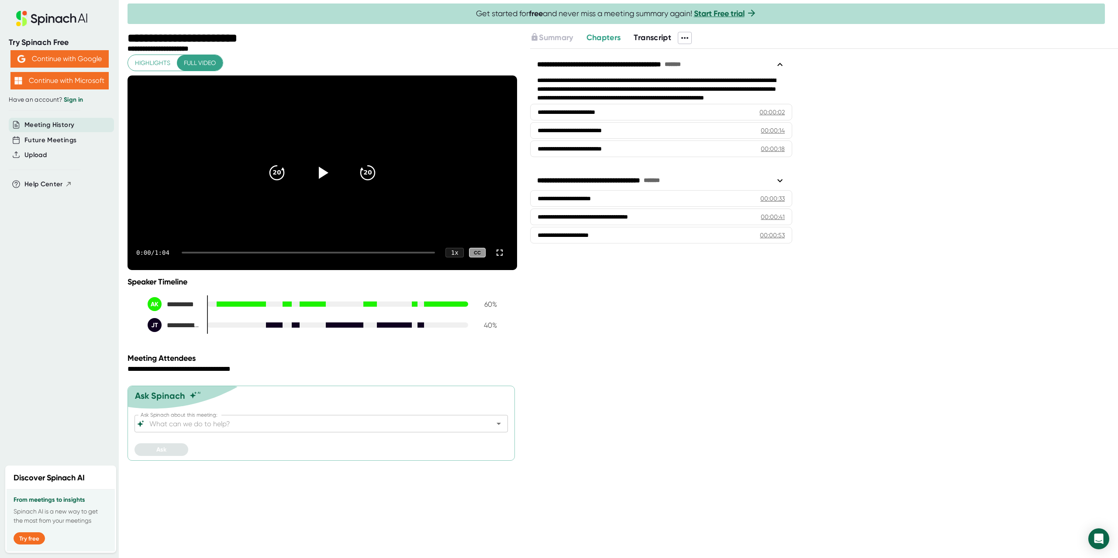 The width and height of the screenshot is (1118, 558). What do you see at coordinates (603, 38) in the screenshot?
I see `button: Chapters` at bounding box center [603, 38].